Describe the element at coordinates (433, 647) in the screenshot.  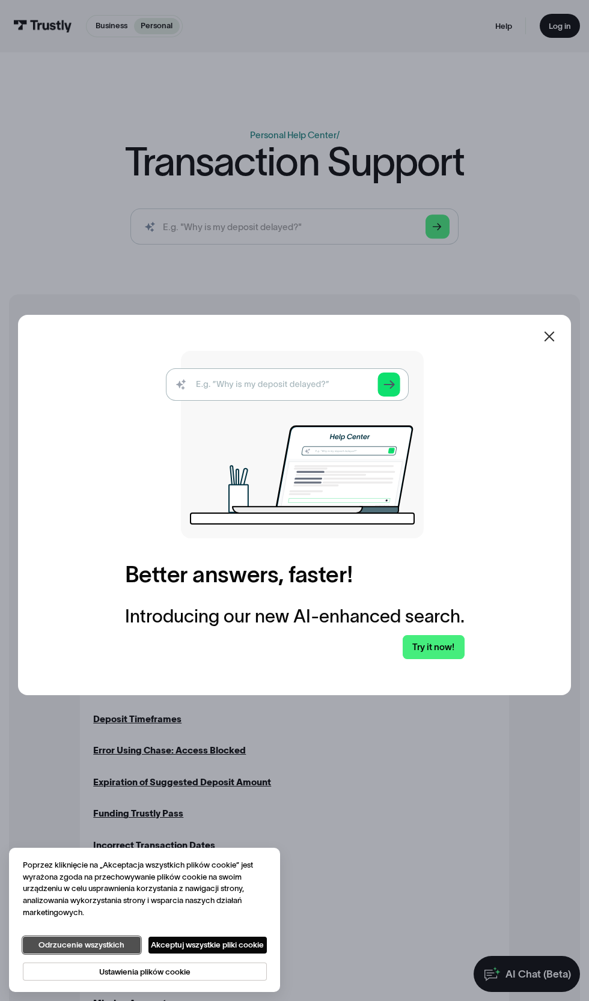
I see `a: Try it now!` at that location.